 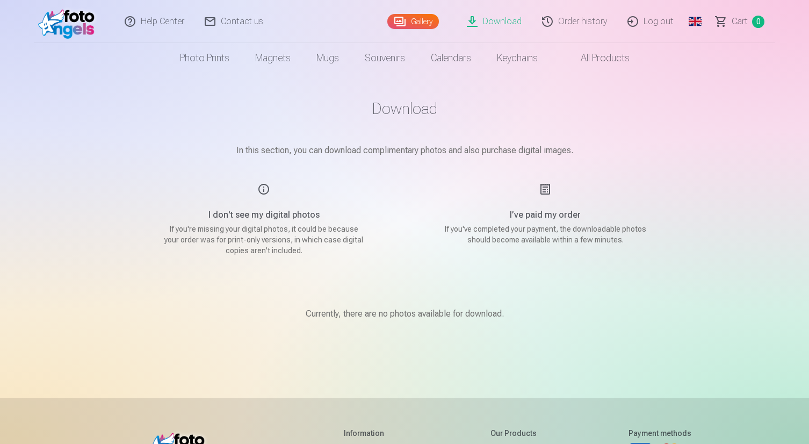 I want to click on p: If you're missing your digital photos, it could be because your order was for print-only versions..., so click(x=264, y=240).